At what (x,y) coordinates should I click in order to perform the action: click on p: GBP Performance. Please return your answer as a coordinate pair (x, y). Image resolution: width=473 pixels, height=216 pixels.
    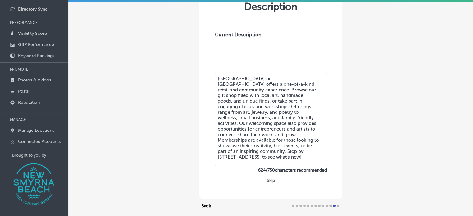
    Looking at the image, I should click on (36, 44).